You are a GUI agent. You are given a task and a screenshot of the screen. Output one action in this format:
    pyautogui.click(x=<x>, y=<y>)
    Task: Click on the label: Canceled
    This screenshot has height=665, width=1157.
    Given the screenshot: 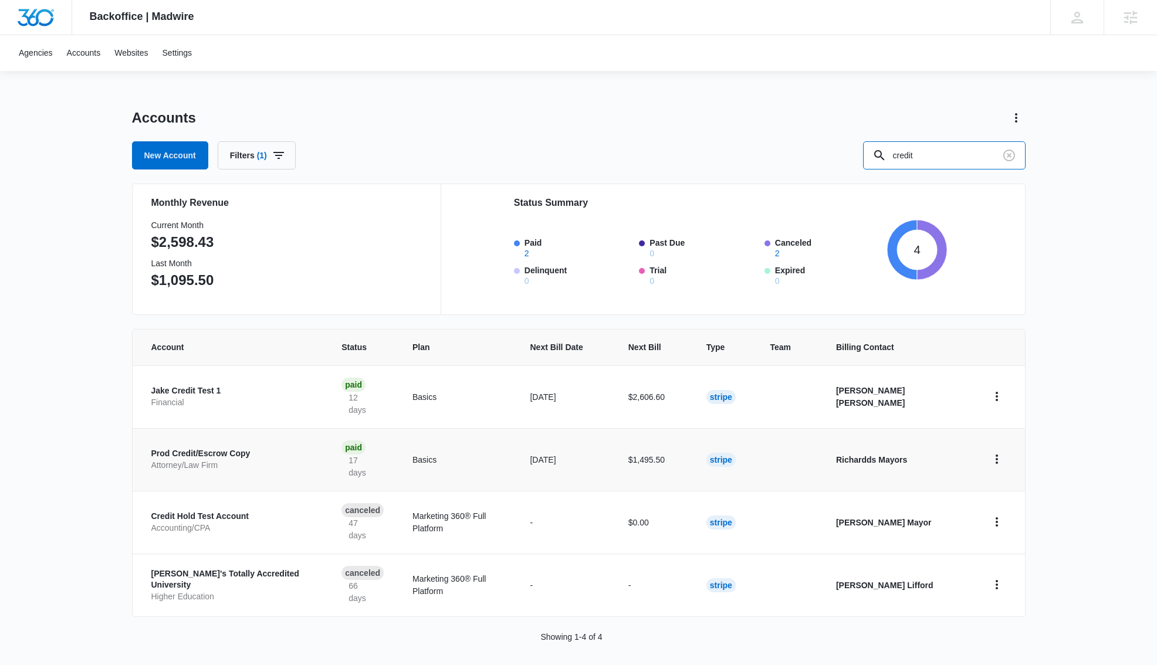 What is the action you would take?
    pyautogui.click(x=829, y=247)
    